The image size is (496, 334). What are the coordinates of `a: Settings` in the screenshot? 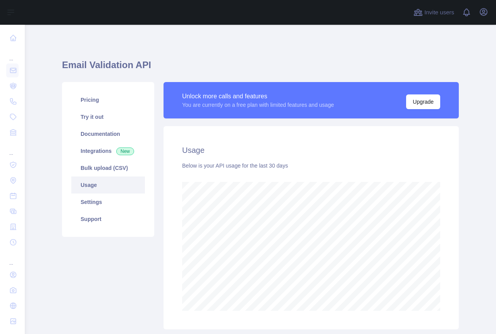 It's located at (108, 202).